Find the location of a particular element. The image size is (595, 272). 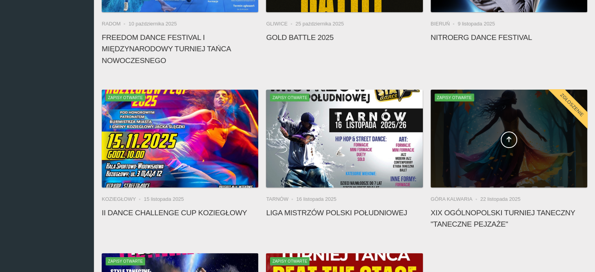

a: II Dance Challenge Cup KOZIEGŁOWYZapisy otwarte is located at coordinates (180, 138).